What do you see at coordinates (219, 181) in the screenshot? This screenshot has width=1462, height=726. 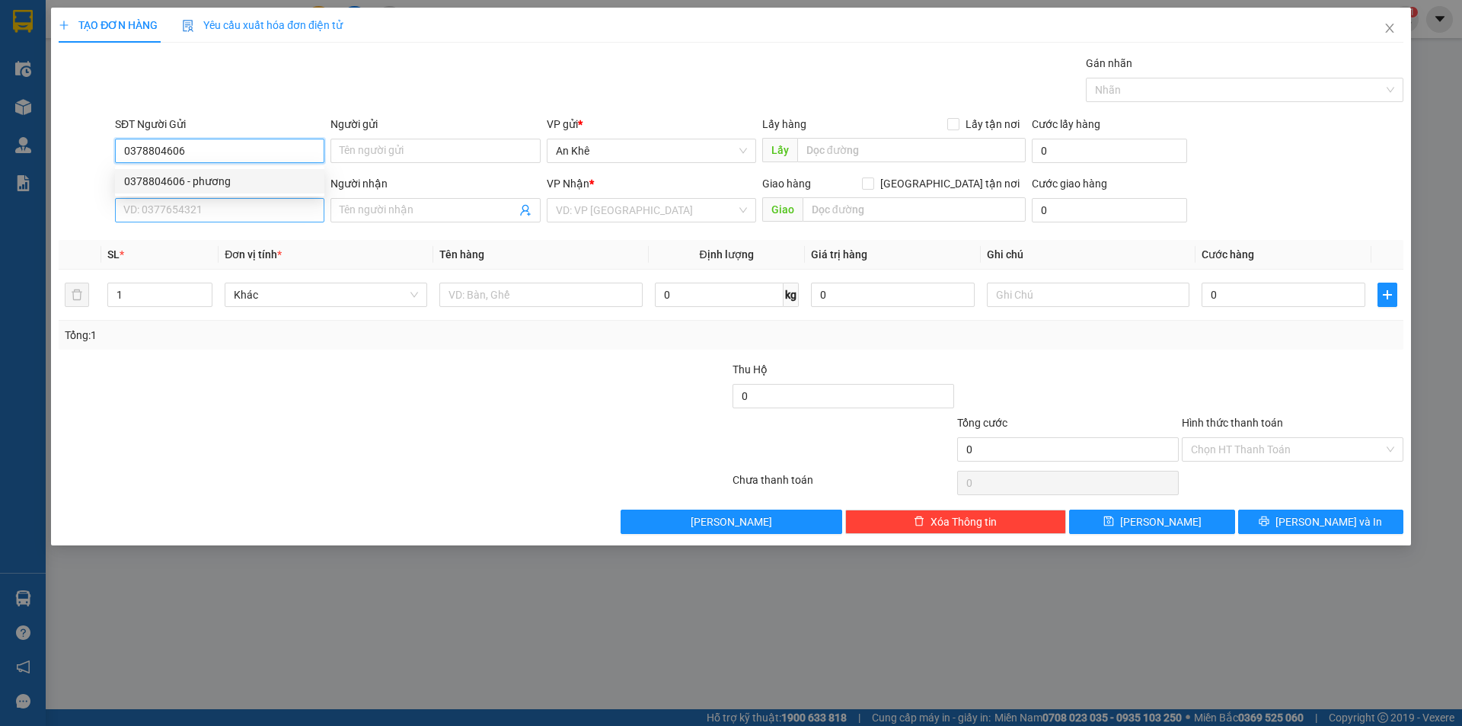 I see `div: 0378804606 - phương` at bounding box center [219, 181].